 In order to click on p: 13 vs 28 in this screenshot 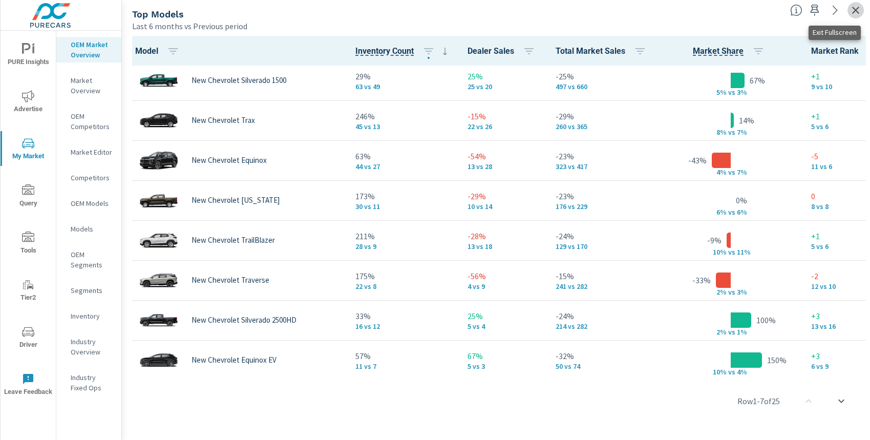, I will do `click(503, 166)`.